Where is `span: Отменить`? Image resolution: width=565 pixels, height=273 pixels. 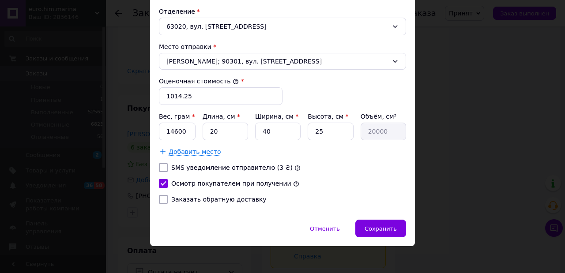
span: Отменить is located at coordinates (325, 228).